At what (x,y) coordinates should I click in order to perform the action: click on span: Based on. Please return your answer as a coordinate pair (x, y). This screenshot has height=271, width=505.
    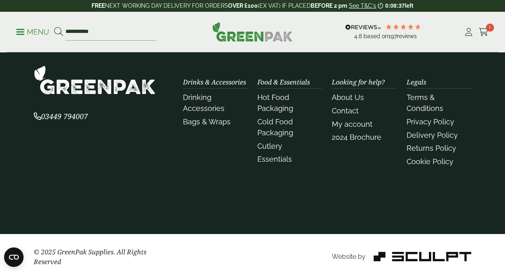
    Looking at the image, I should click on (376, 36).